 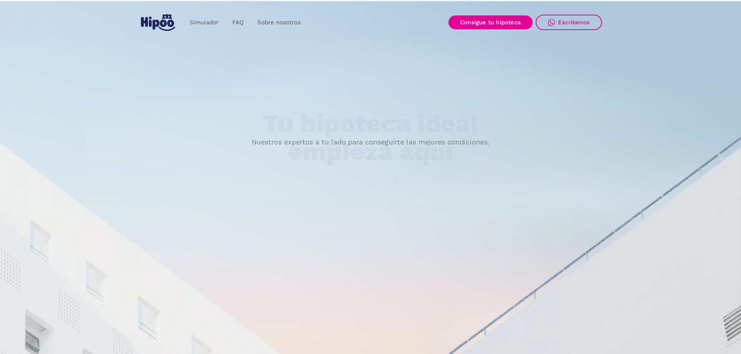 I want to click on a: Sobre nosotros, so click(x=279, y=22).